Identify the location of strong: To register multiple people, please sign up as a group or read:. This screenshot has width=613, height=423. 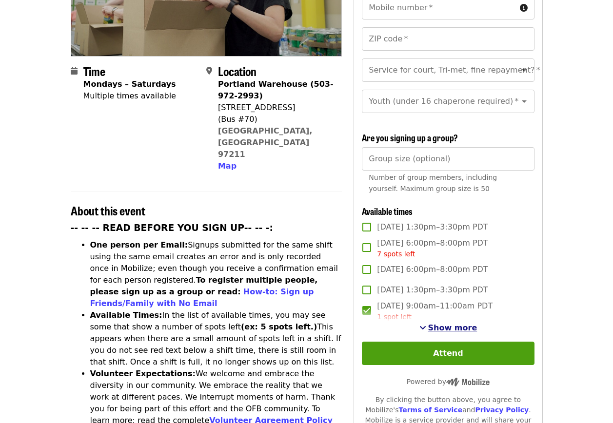
(204, 286).